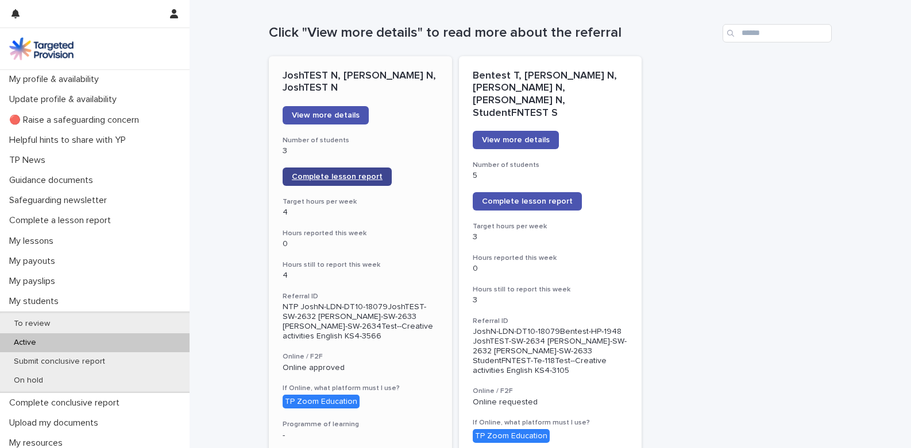  I want to click on h3: Programme of learning, so click(360, 425).